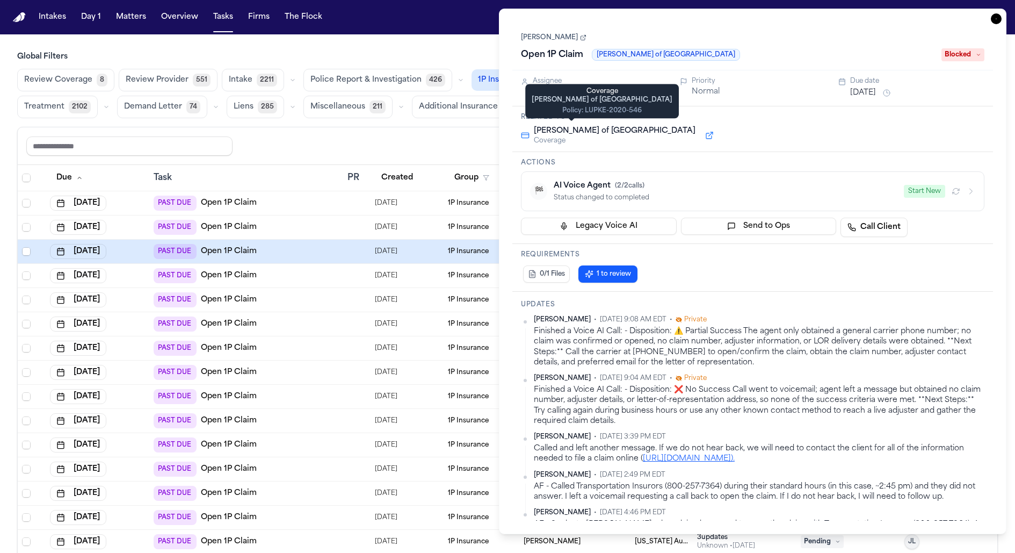 This screenshot has width=1015, height=553. What do you see at coordinates (614, 274) in the screenshot?
I see `span: 1 to review` at bounding box center [614, 274].